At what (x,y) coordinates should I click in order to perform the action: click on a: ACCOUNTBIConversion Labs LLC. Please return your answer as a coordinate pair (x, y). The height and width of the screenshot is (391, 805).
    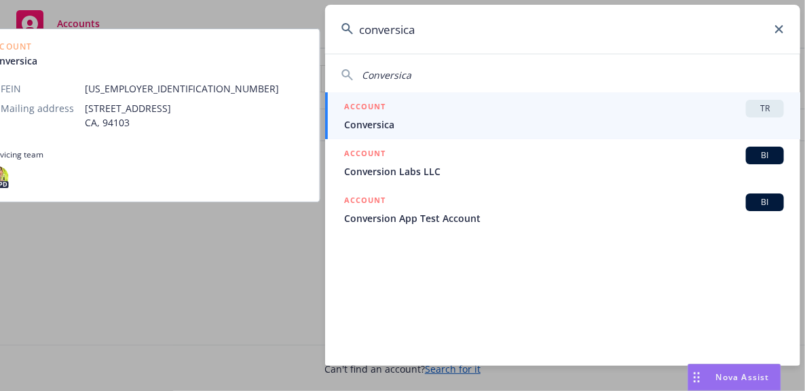
    Looking at the image, I should click on (562, 162).